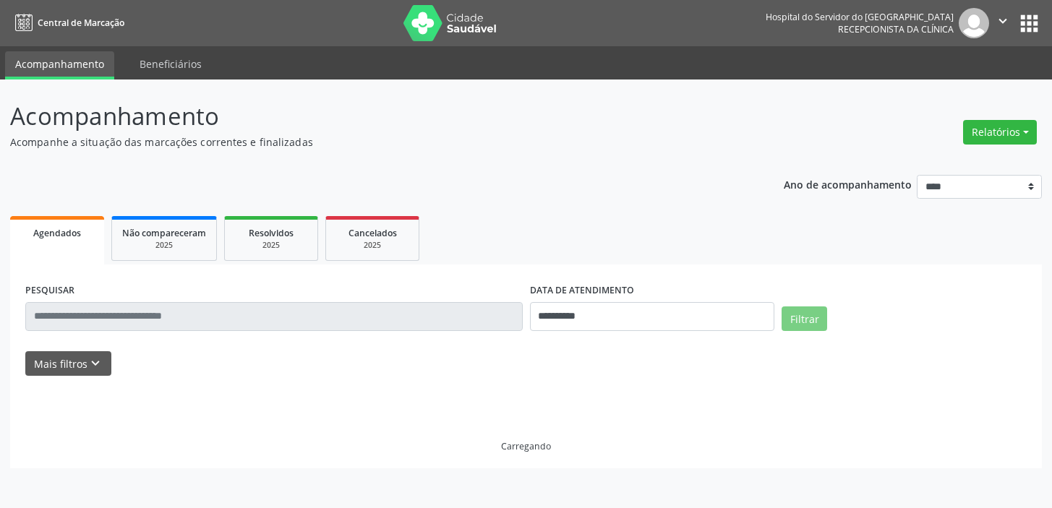 The width and height of the screenshot is (1052, 508). Describe the element at coordinates (68, 364) in the screenshot. I see `button: Mais filtroskeyboard_arrow_down` at that location.